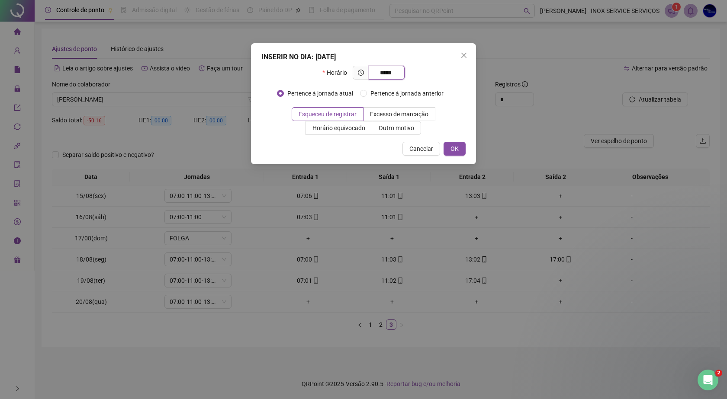  Describe the element at coordinates (361, 73) in the screenshot. I see `span: clock-circle` at that location.